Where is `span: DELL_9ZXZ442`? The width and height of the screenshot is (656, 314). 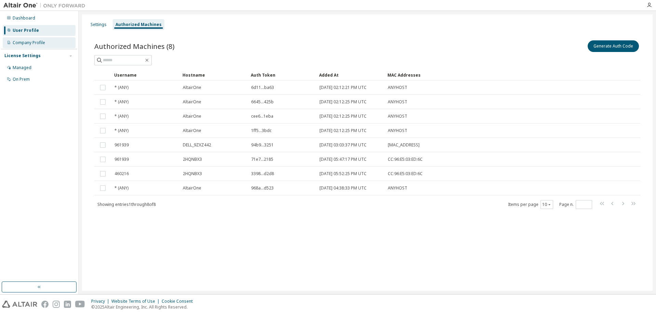 span: DELL_9ZXZ442 is located at coordinates (197, 145).